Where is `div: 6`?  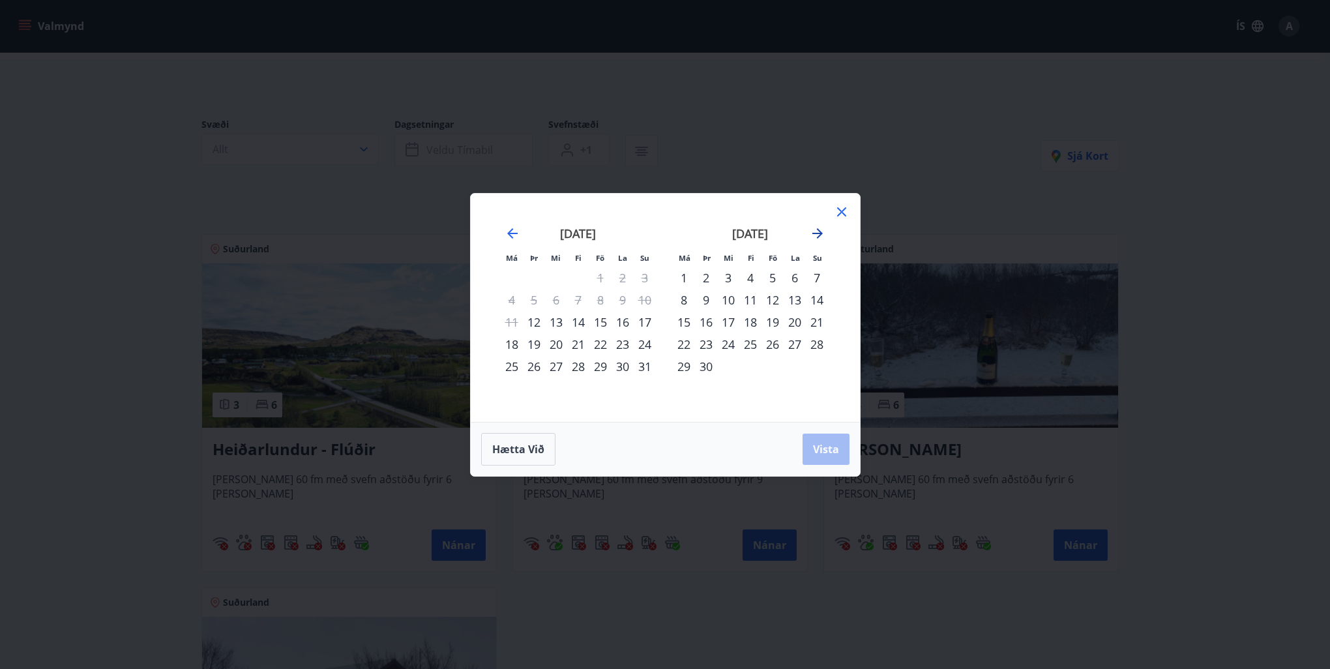 div: 6 is located at coordinates (795, 278).